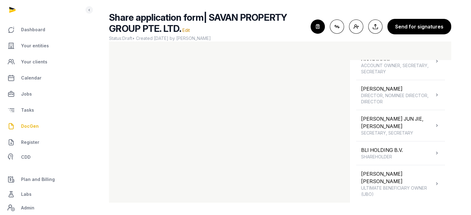 This screenshot has height=215, width=471. Describe the element at coordinates (127, 38) in the screenshot. I see `span: Draft` at that location.